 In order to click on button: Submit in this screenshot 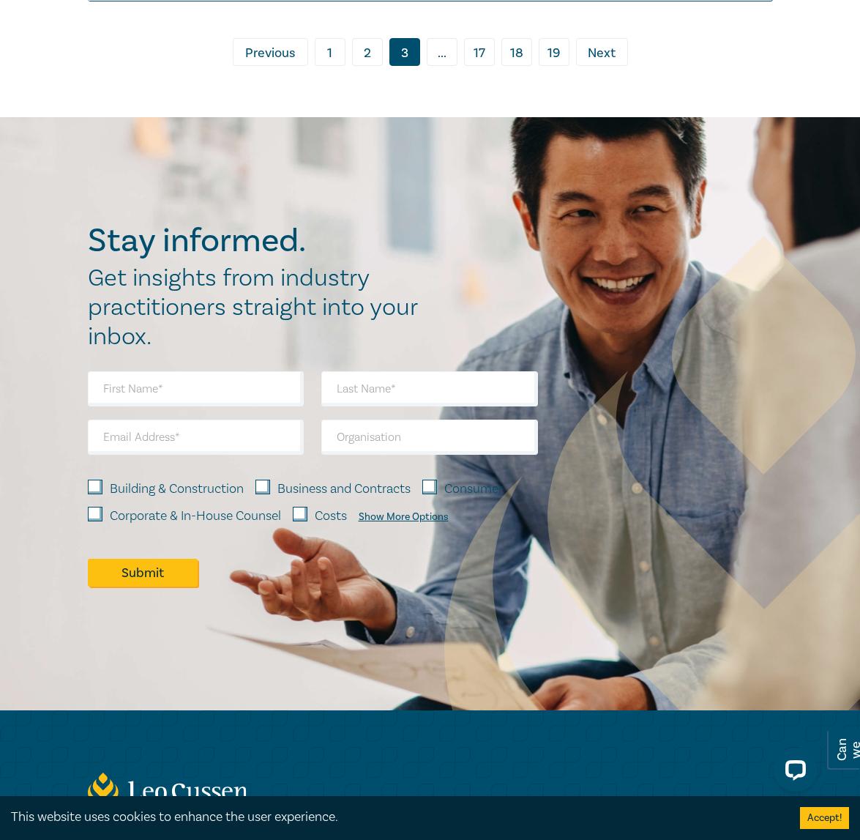, I will do `click(143, 573)`.